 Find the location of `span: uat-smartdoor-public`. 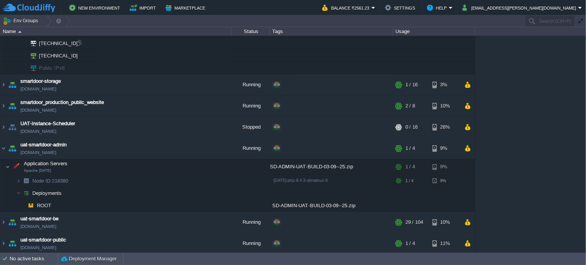

span: uat-smartdoor-public is located at coordinates (43, 240).